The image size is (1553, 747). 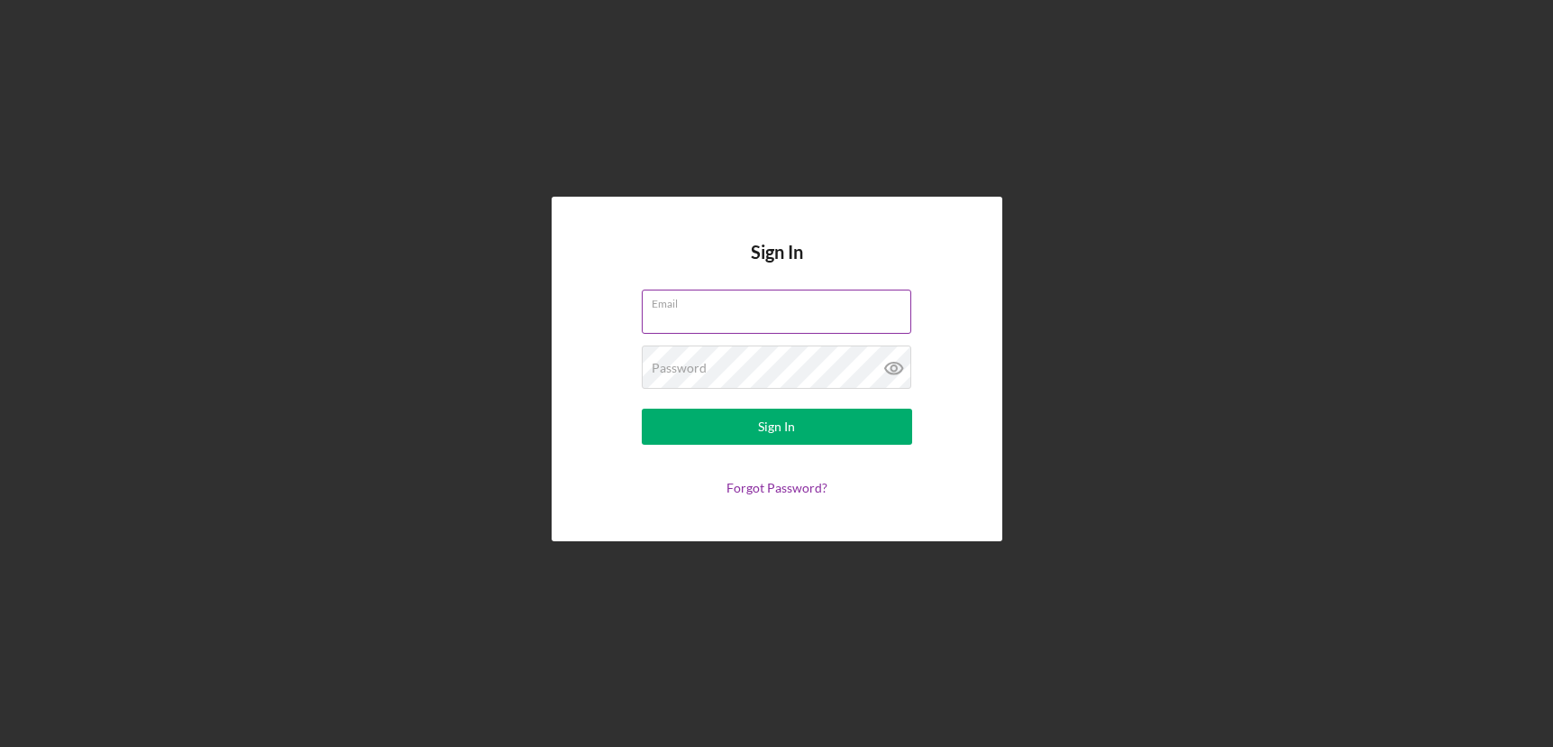 I want to click on label: Password, so click(x=679, y=368).